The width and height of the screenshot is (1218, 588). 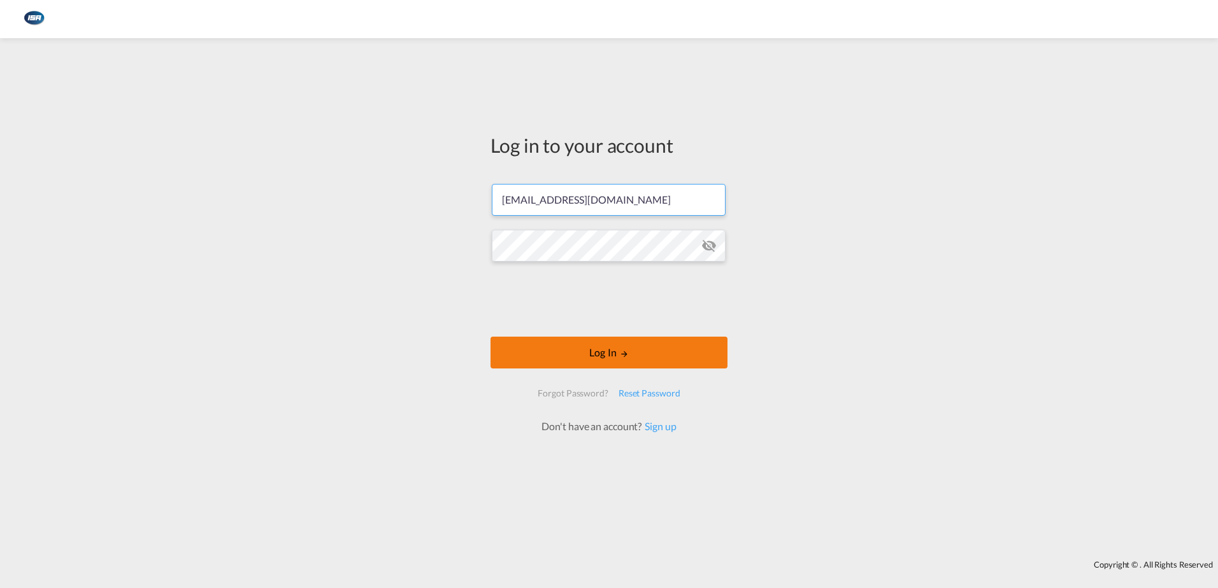 I want to click on img: 1aa151c0c08011ec8d6f413816f9a227.png, so click(x=33, y=19).